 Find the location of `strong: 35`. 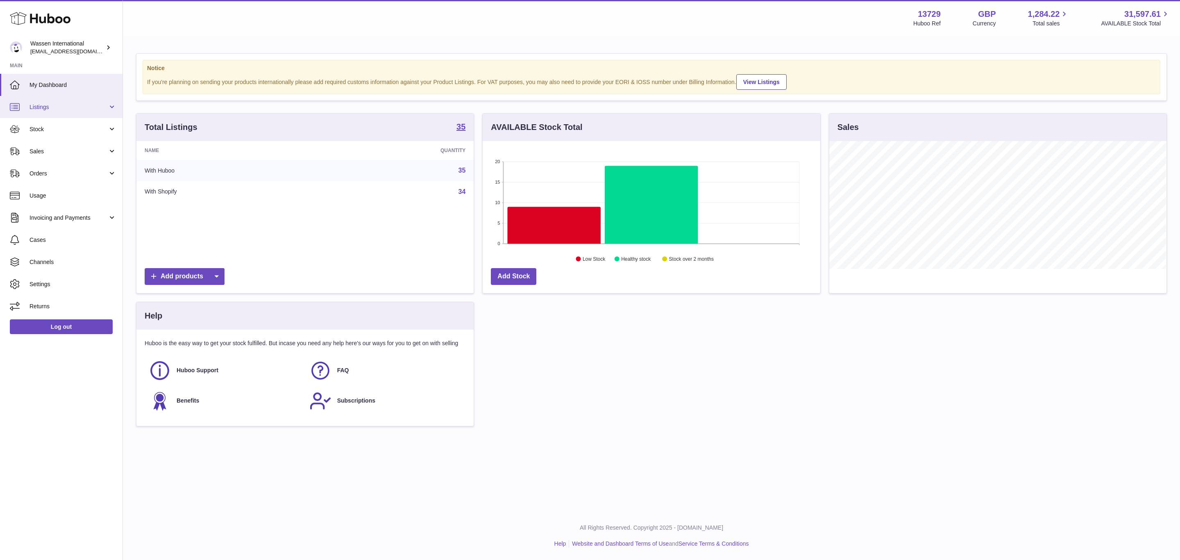

strong: 35 is located at coordinates (461, 127).